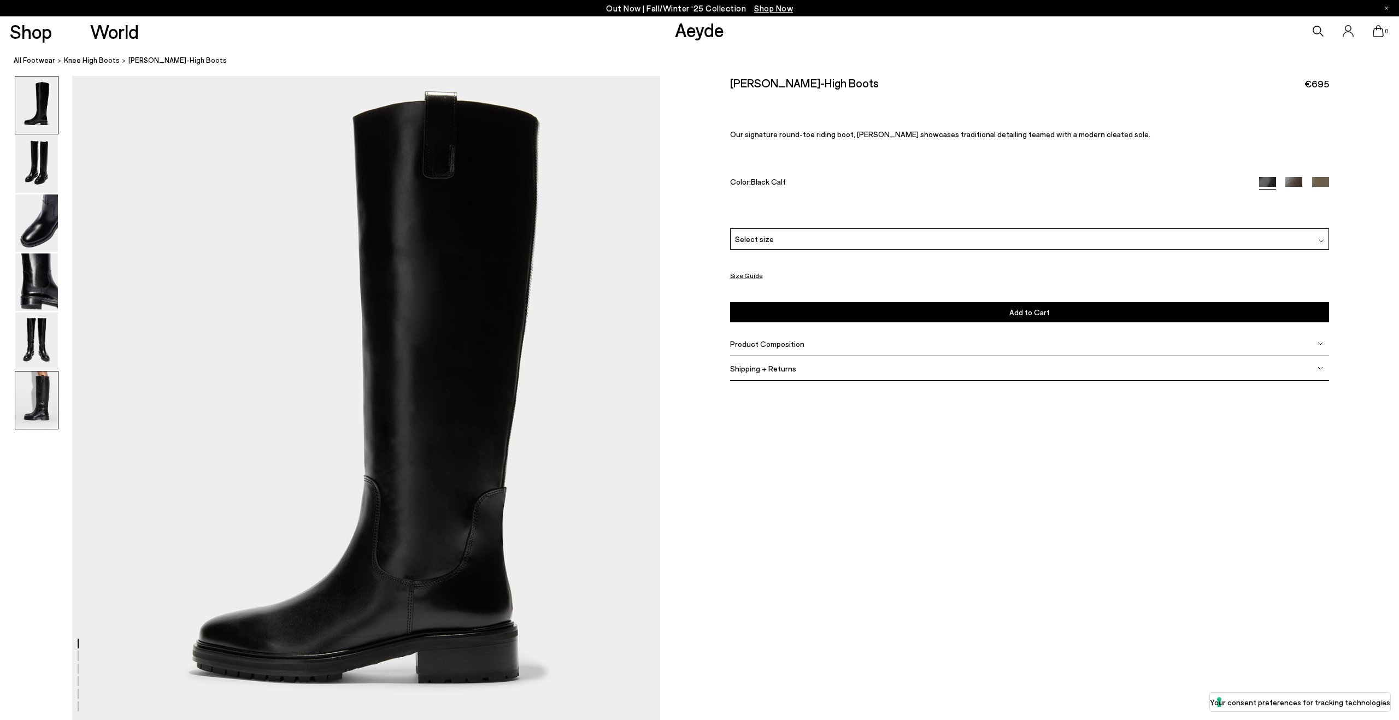 The height and width of the screenshot is (720, 1399). What do you see at coordinates (1316, 84) in the screenshot?
I see `span: €695` at bounding box center [1316, 84].